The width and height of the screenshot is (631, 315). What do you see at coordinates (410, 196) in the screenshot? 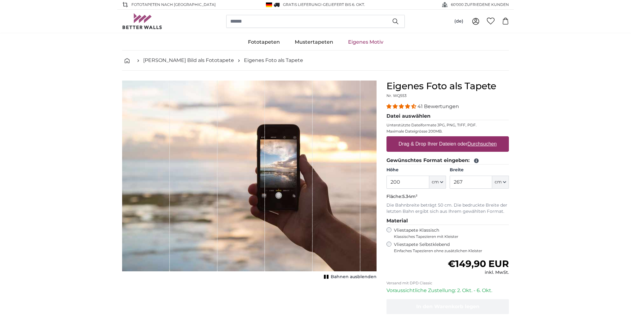
I see `span: 5.34m²` at bounding box center [410, 196].